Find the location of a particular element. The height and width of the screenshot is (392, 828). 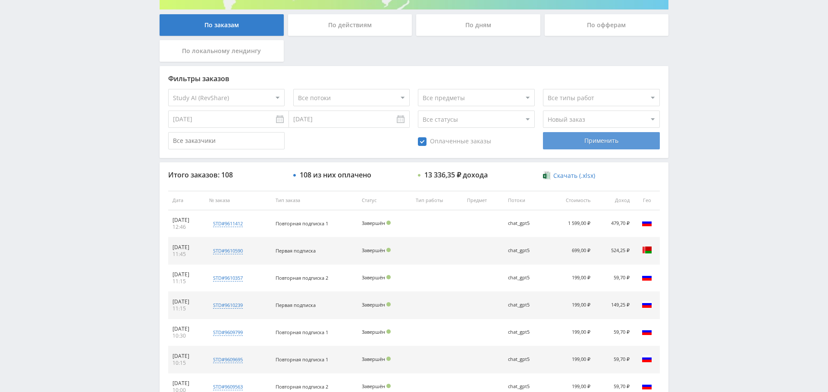

div: По дням is located at coordinates (478, 25).